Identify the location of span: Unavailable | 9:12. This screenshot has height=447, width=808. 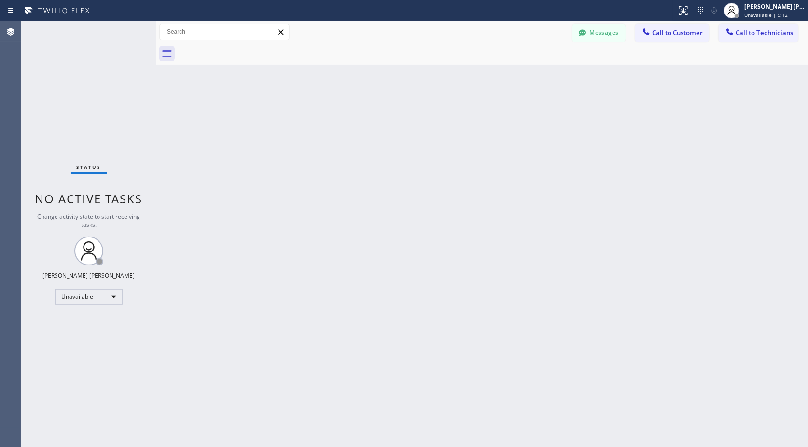
(766, 15).